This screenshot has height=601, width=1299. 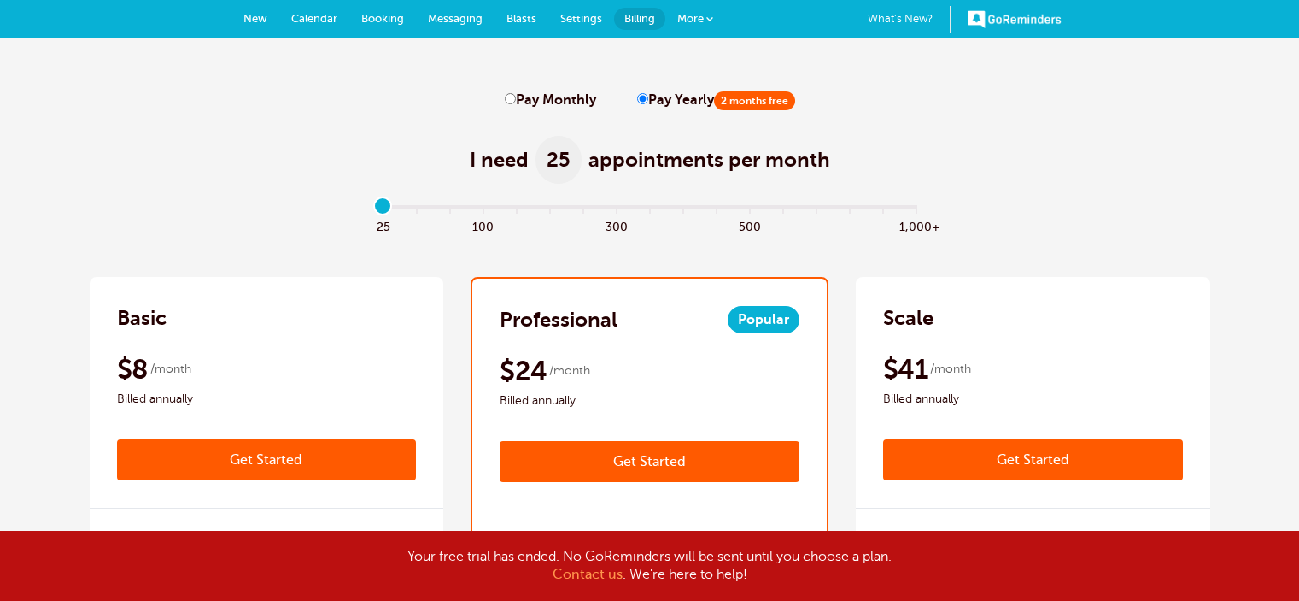 I want to click on input: Pay Monthly, so click(x=510, y=98).